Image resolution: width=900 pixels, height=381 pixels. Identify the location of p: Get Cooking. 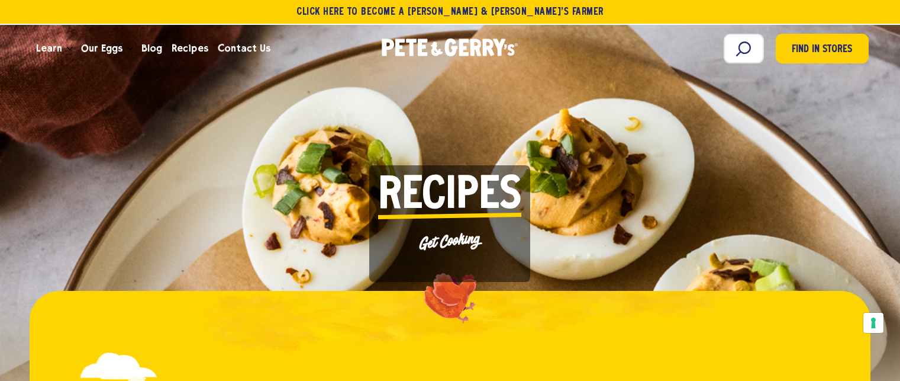
(450, 240).